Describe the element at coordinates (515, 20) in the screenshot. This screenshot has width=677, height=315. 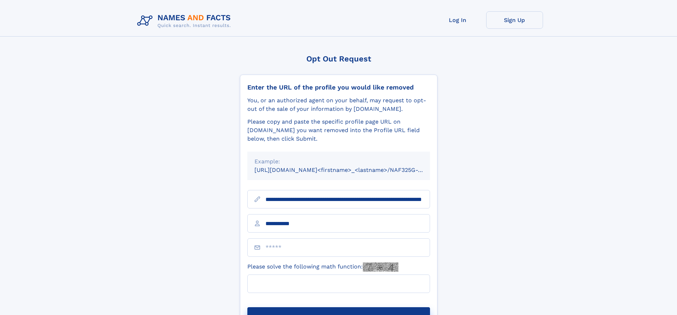
I see `a: Sign Up` at that location.